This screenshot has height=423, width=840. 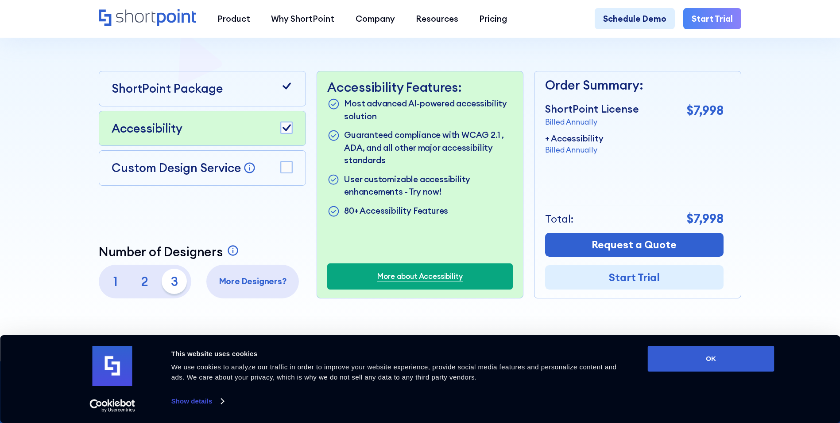 I want to click on a: Resources, so click(x=437, y=18).